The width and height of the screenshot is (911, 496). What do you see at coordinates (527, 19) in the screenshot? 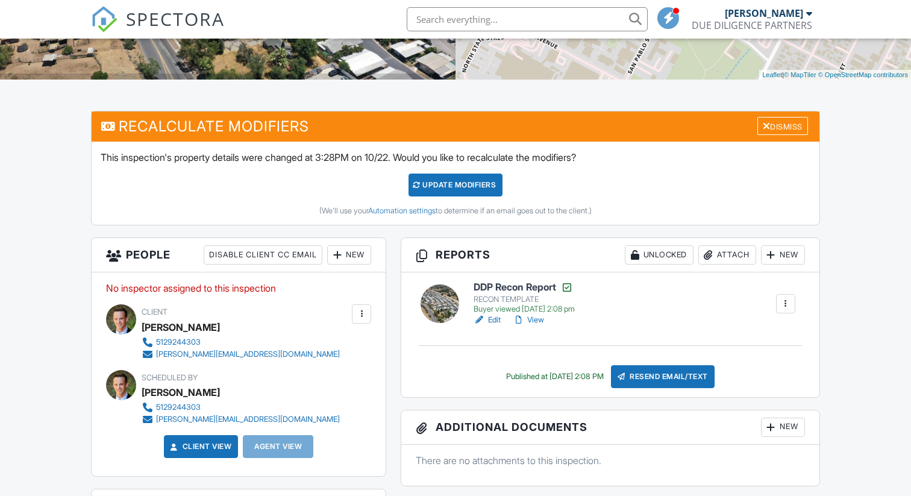
I see `input: Search everything...` at bounding box center [527, 19].